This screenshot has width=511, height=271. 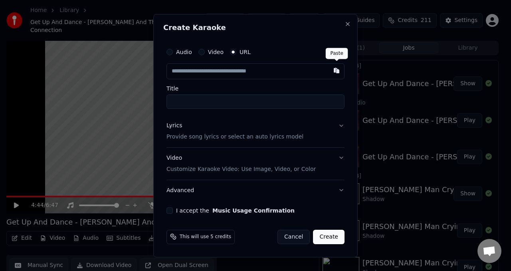 What do you see at coordinates (245, 52) in the screenshot?
I see `label: URL` at bounding box center [245, 52].